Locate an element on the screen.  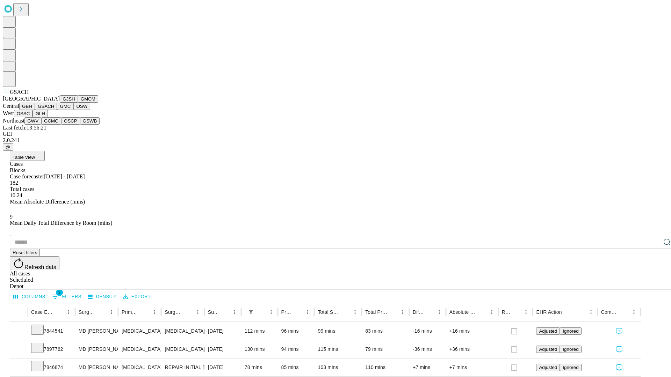
div: 110 mins is located at coordinates (385, 368).